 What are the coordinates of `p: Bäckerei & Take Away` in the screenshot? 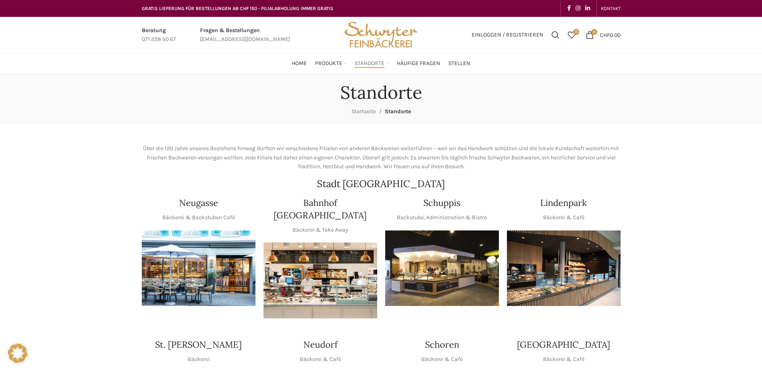 It's located at (320, 230).